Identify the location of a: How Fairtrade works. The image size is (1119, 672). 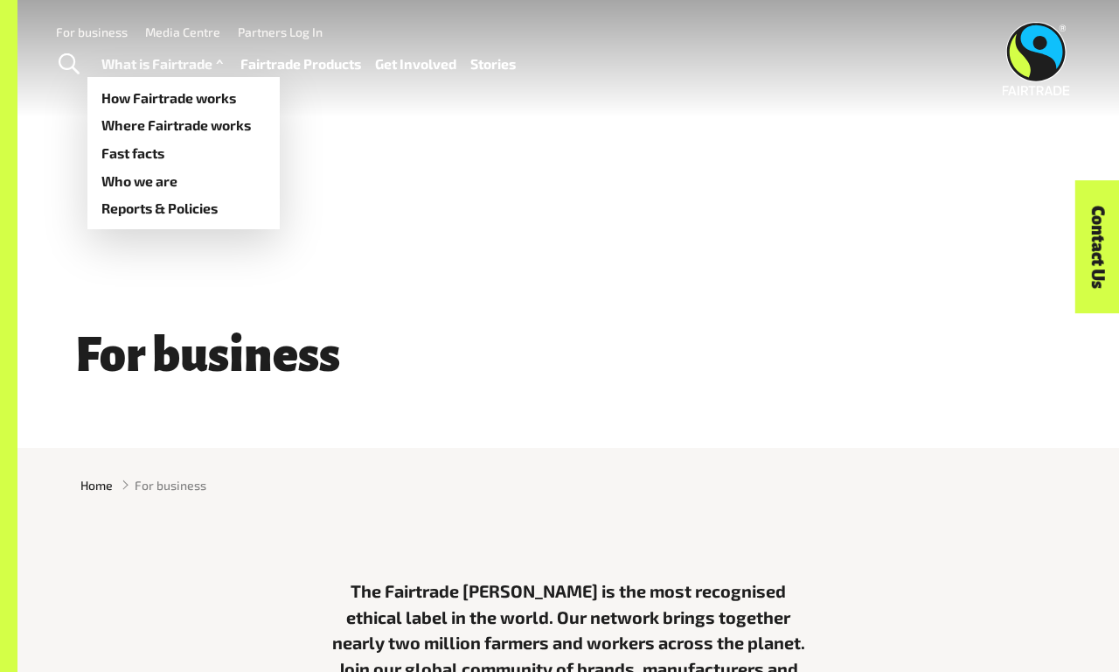
(184, 98).